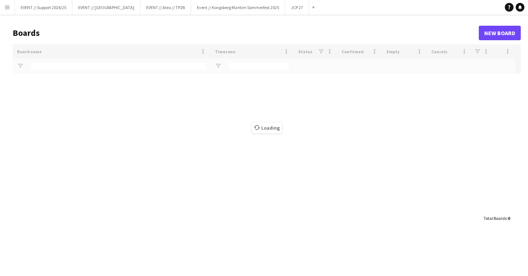  I want to click on a: New Board, so click(500, 33).